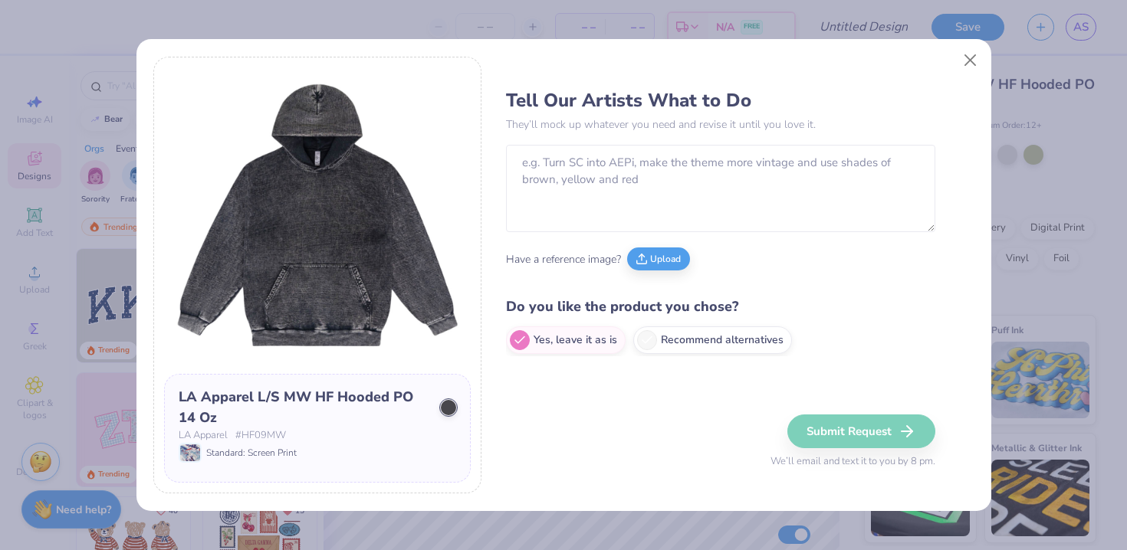  What do you see at coordinates (251, 453) in the screenshot?
I see `span: Standard: Screen Print` at bounding box center [251, 453].